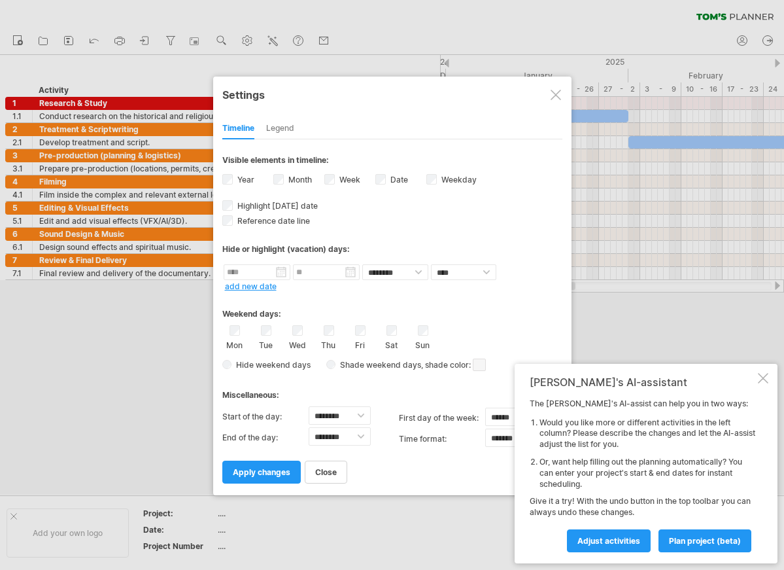 This screenshot has height=570, width=784. Describe the element at coordinates (393, 94) in the screenshot. I see `div: Settings` at that location.